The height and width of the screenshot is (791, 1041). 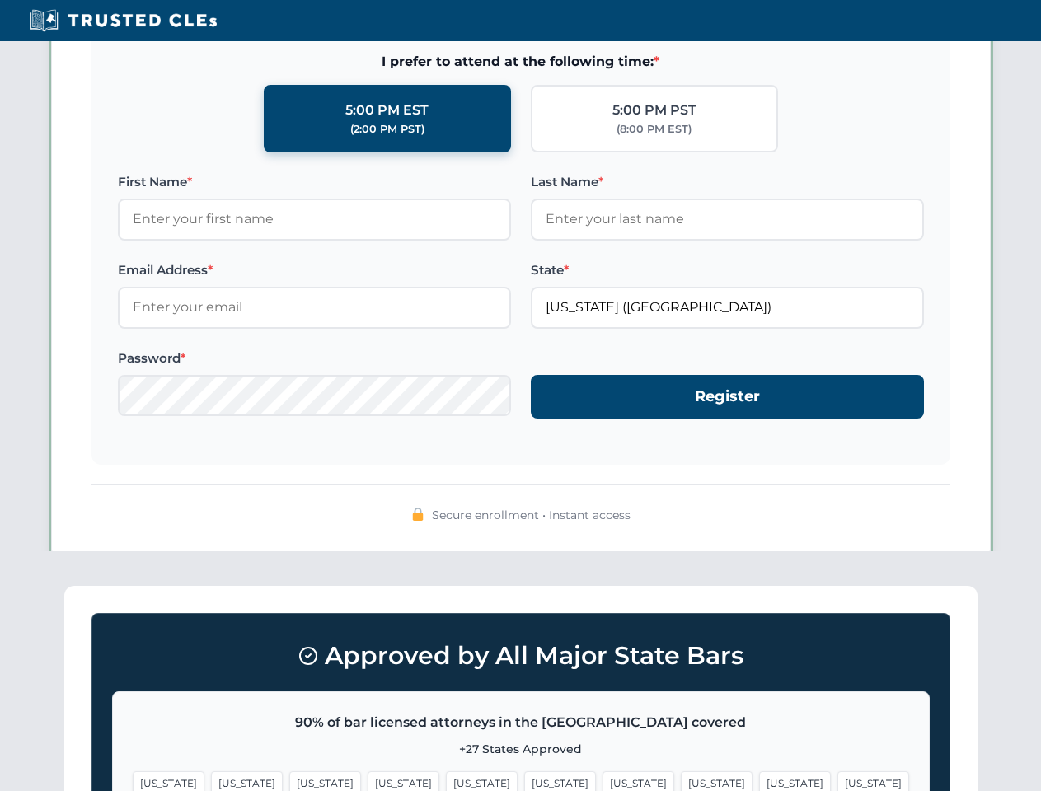 What do you see at coordinates (531, 515) in the screenshot?
I see `span: Secure enrollment • Instant access` at bounding box center [531, 515].